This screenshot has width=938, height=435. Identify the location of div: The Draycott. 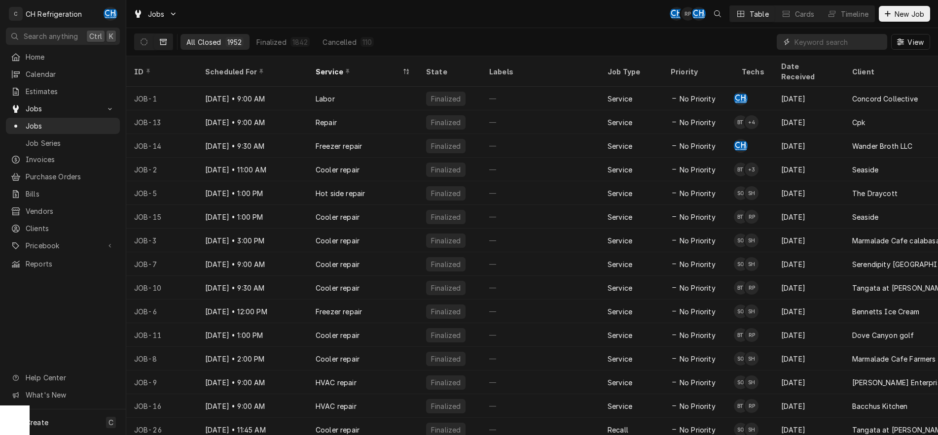
(874, 193).